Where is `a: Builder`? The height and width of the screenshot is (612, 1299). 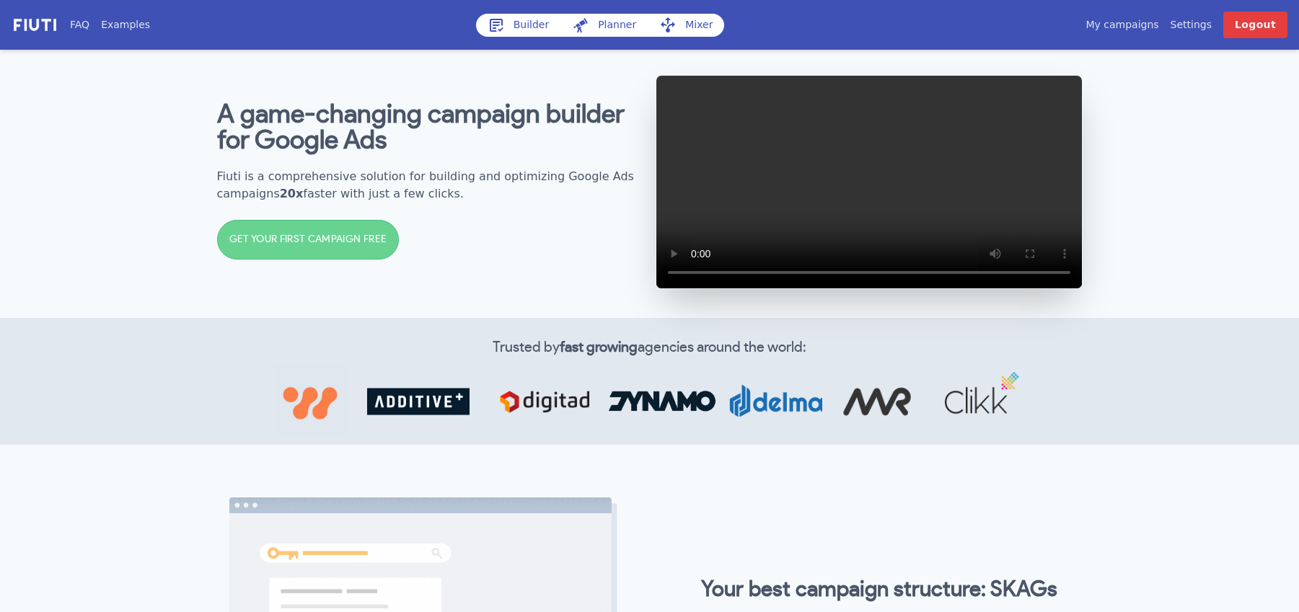
a: Builder is located at coordinates (518, 25).